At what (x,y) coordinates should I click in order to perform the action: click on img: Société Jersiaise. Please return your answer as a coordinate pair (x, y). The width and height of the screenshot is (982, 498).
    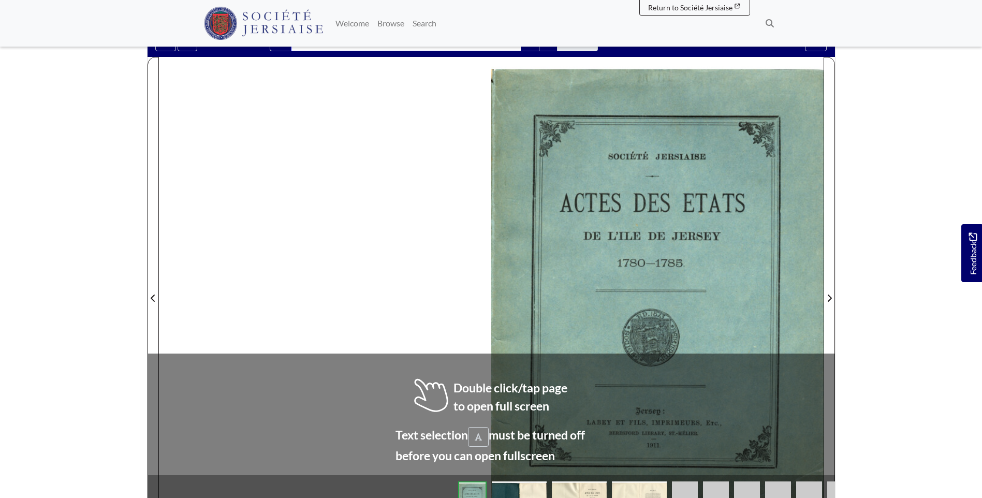
    Looking at the image, I should click on (264, 23).